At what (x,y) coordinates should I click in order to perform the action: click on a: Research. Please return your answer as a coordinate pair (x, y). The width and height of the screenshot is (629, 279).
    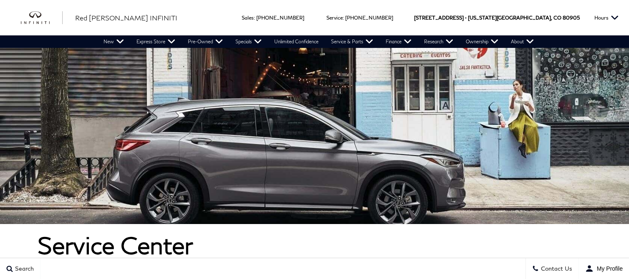
    Looking at the image, I should click on (438, 42).